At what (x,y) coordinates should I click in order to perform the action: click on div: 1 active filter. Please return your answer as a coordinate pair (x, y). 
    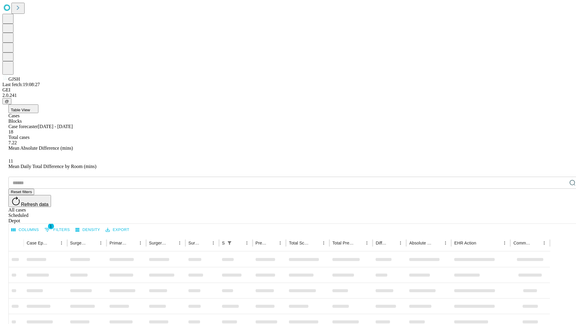
    Looking at the image, I should click on (230, 243).